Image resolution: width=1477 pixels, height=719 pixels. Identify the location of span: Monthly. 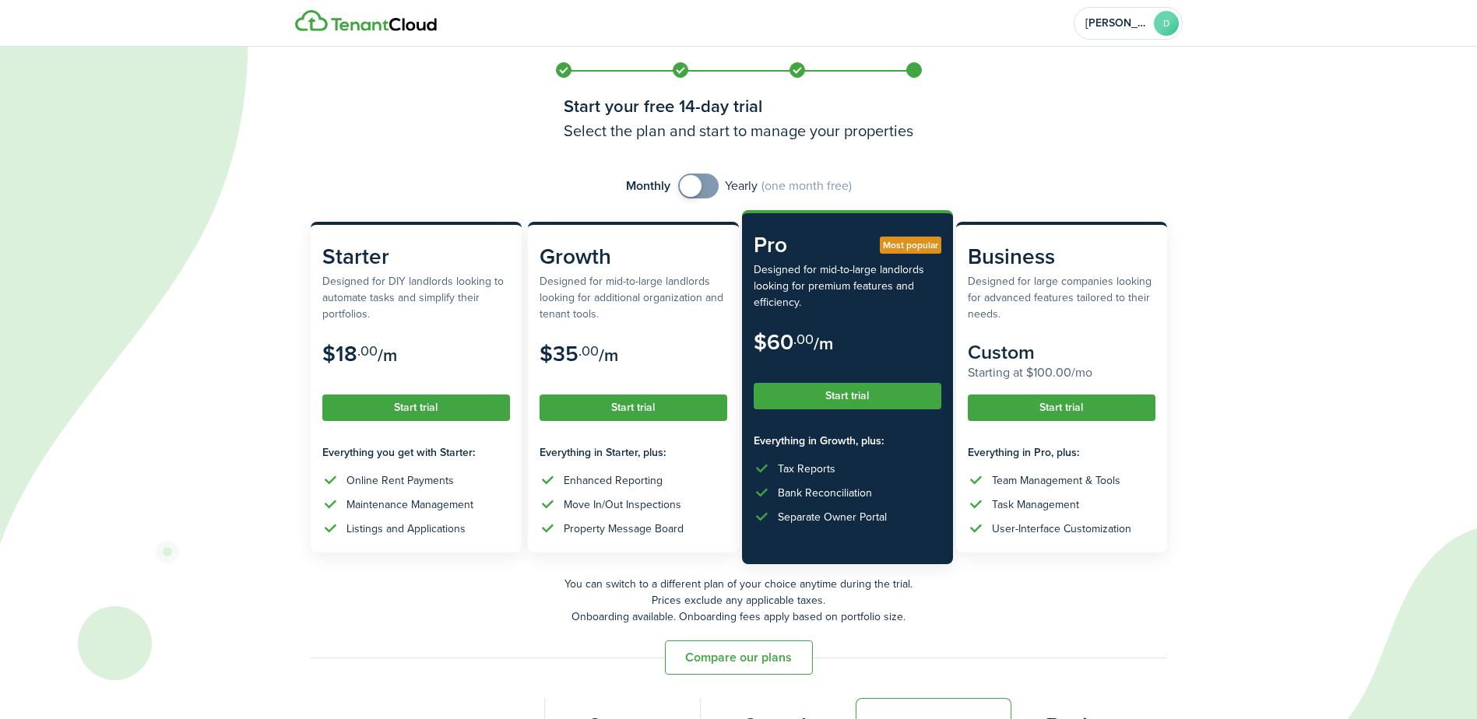
(648, 186).